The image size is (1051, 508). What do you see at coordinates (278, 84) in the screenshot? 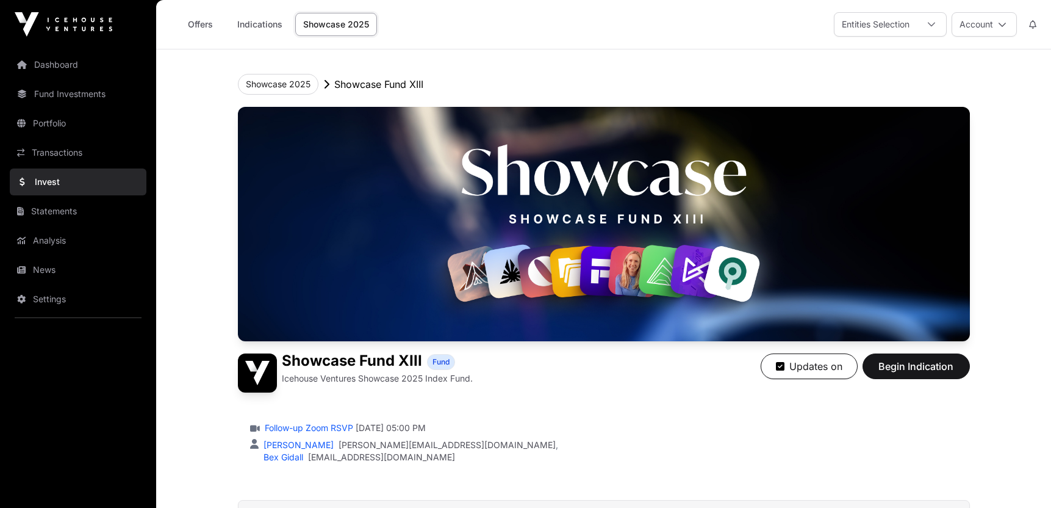
I see `button: Showcase 2025` at bounding box center [278, 84].